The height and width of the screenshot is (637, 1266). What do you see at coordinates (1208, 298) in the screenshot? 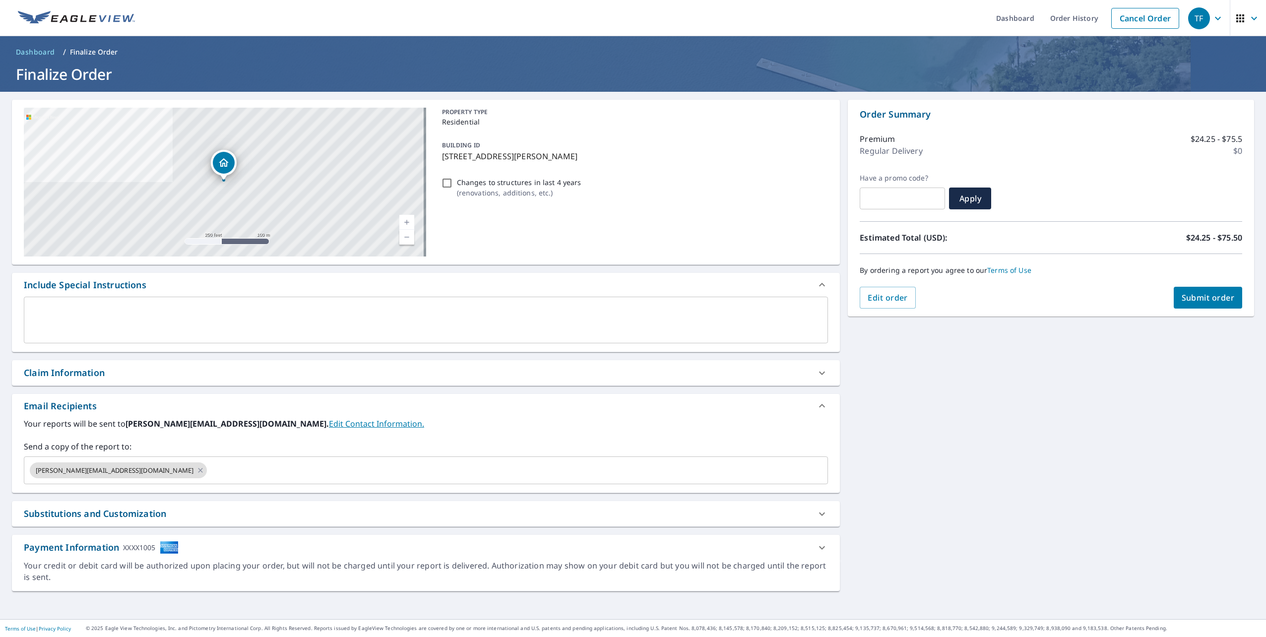
I see `button: Submit order` at bounding box center [1208, 298].